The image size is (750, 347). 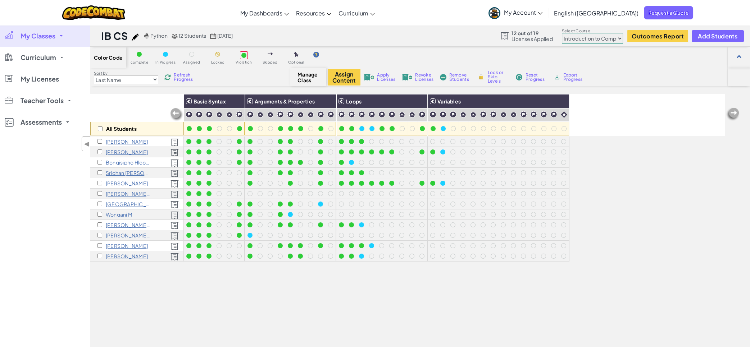 I want to click on span: Optional, so click(x=296, y=62).